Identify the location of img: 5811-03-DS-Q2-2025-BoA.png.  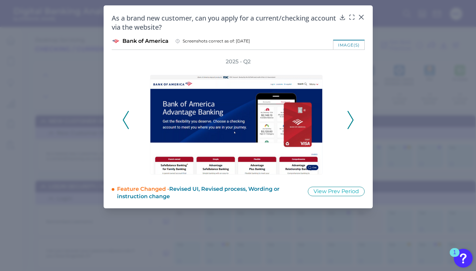
(236, 125).